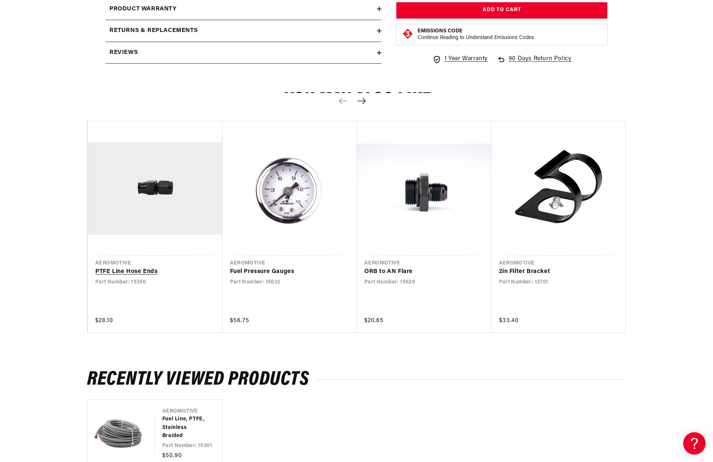  I want to click on a: 1 Year Warranty, so click(460, 59).